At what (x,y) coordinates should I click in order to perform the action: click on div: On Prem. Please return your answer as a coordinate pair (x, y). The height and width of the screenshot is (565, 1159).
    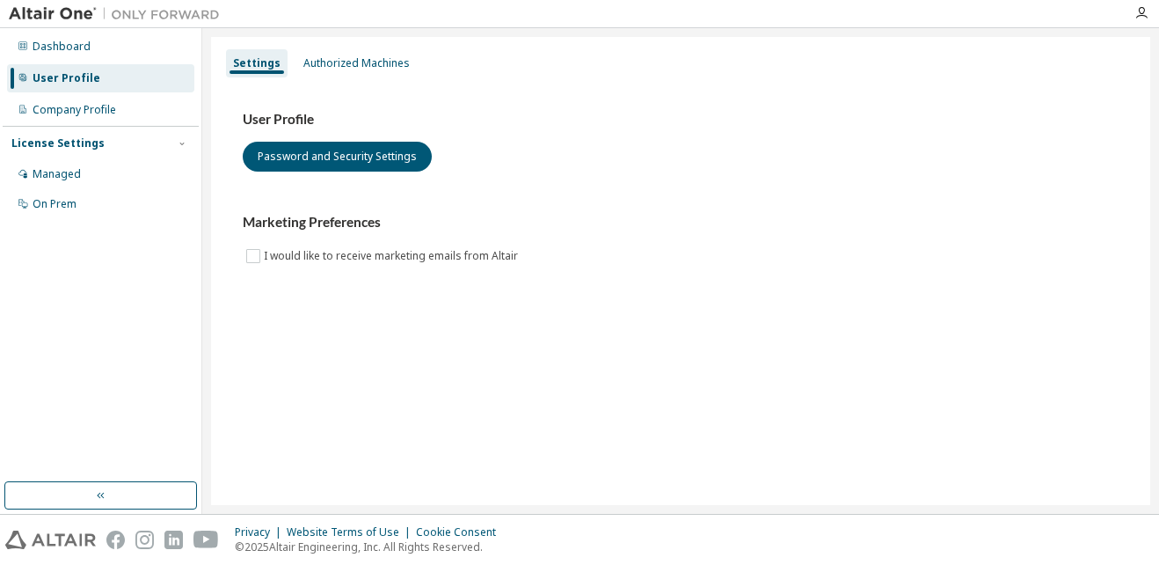
    Looking at the image, I should click on (55, 204).